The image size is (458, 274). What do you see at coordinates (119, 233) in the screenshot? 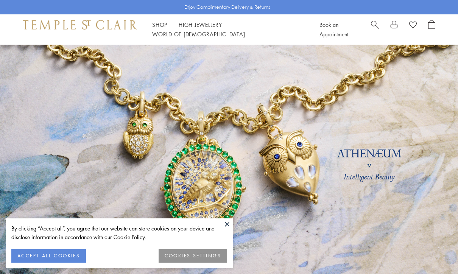
I see `div: By clicking “Accept all”, you agree that our website can store cookies on your device and disclos...` at bounding box center [119, 233].